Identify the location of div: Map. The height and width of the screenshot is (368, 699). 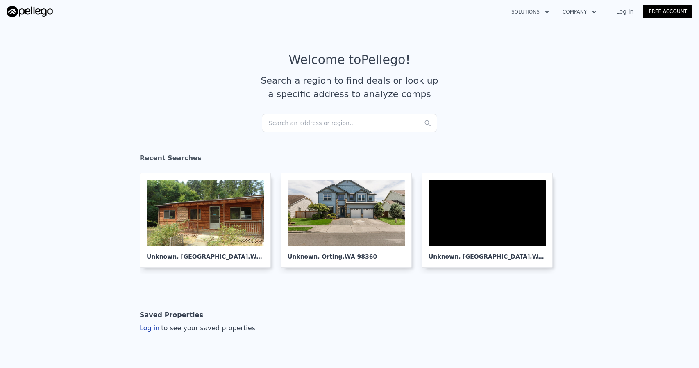
(487, 213).